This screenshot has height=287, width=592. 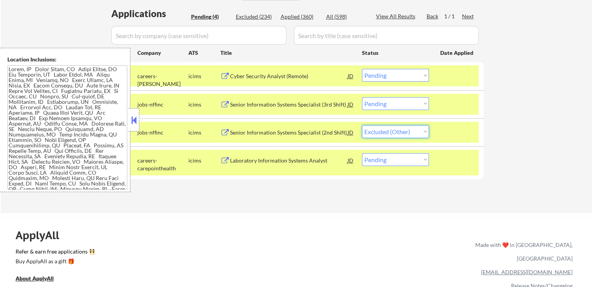 I want to click on div: Excluded (234), so click(x=256, y=17).